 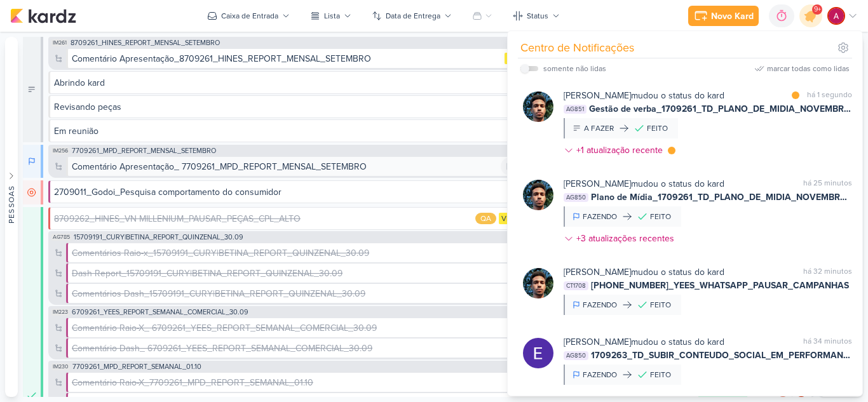 I want to click on div: Centro de Notificações, so click(x=577, y=48).